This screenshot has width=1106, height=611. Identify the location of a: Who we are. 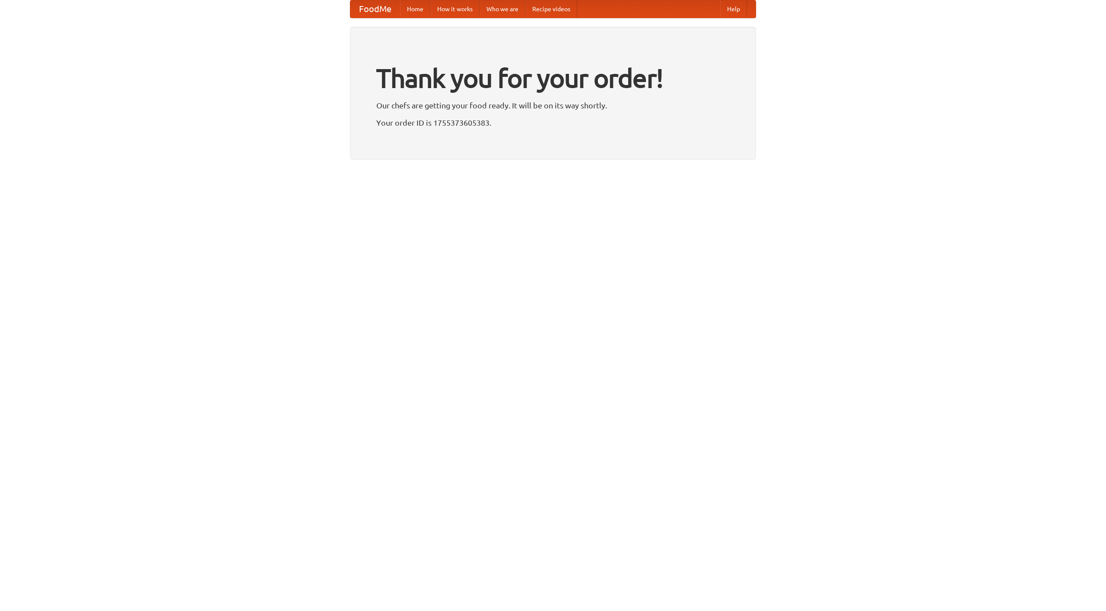
(502, 9).